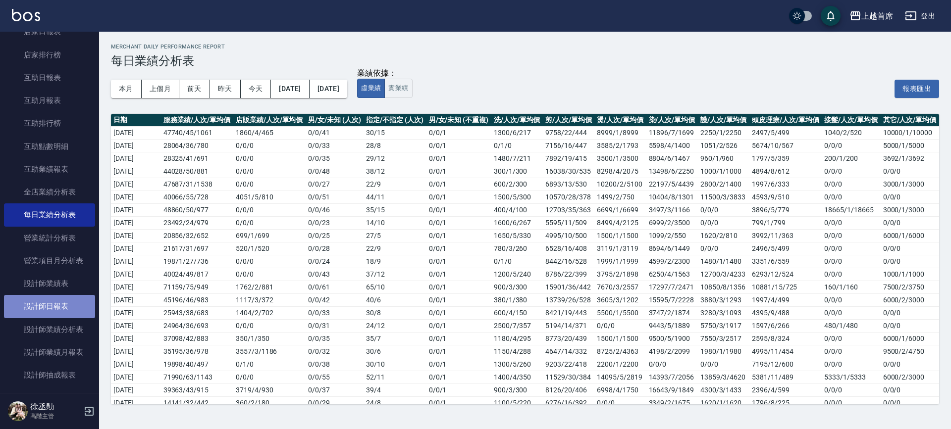 This screenshot has height=429, width=951. Describe the element at coordinates (672, 236) in the screenshot. I see `td: 1099/2/550` at that location.